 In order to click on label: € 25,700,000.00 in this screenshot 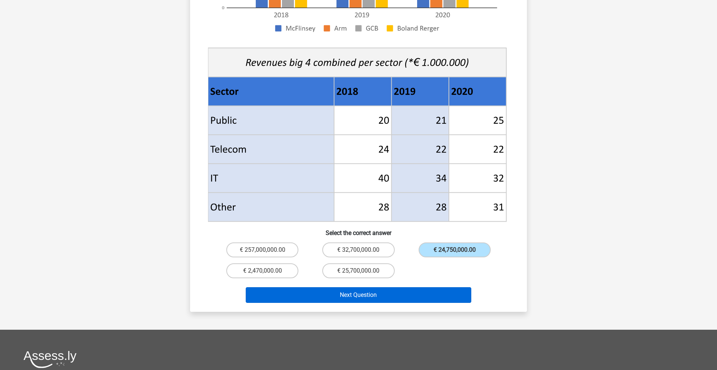, I will do `click(358, 271)`.